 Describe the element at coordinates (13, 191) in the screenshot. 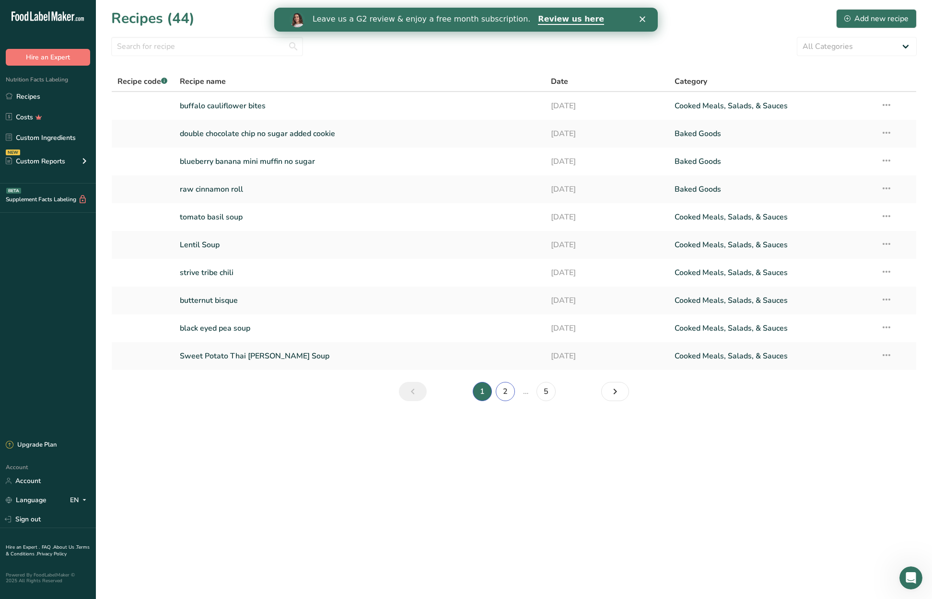

I see `div: BETA` at that location.